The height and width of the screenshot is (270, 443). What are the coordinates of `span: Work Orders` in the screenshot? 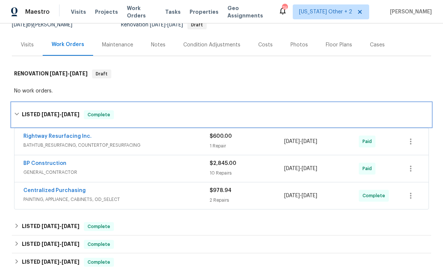 It's located at (141, 12).